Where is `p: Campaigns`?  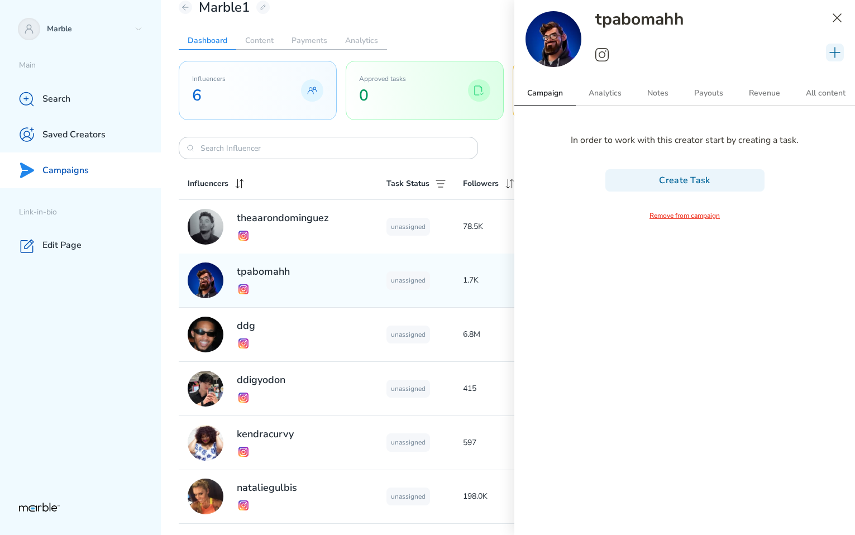
p: Campaigns is located at coordinates (65, 170).